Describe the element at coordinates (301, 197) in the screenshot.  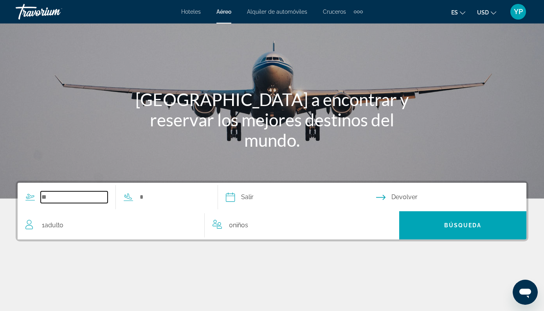
I see `button: Select depart date` at that location.